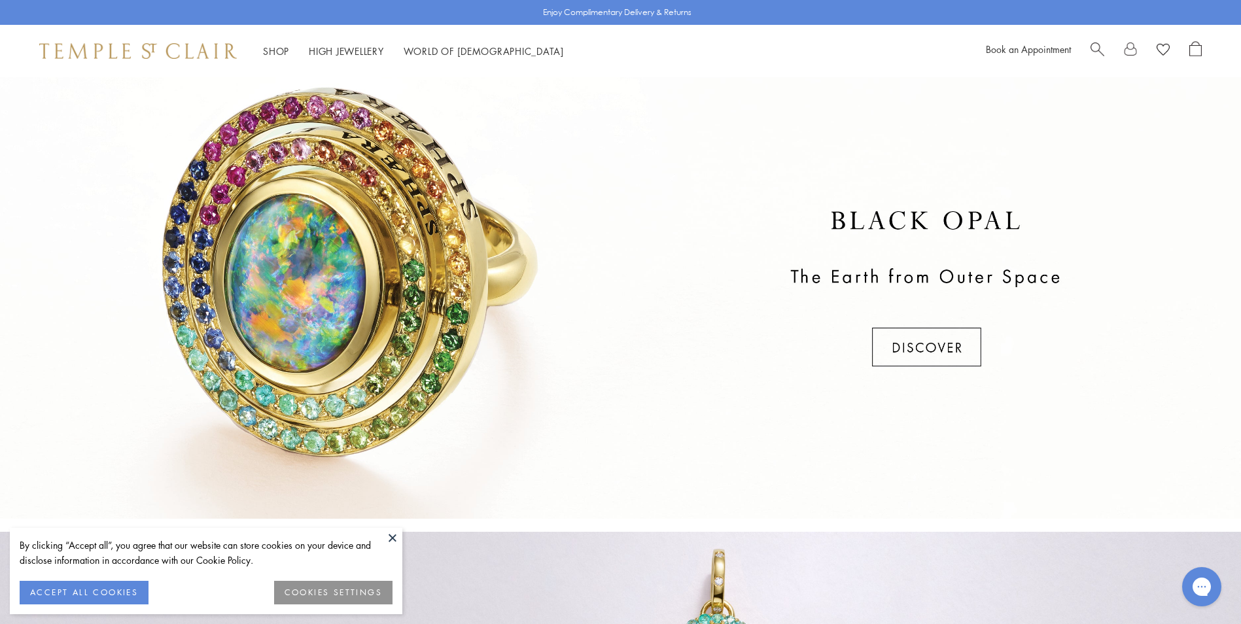 The image size is (1241, 624). I want to click on a: ShopShop, so click(276, 51).